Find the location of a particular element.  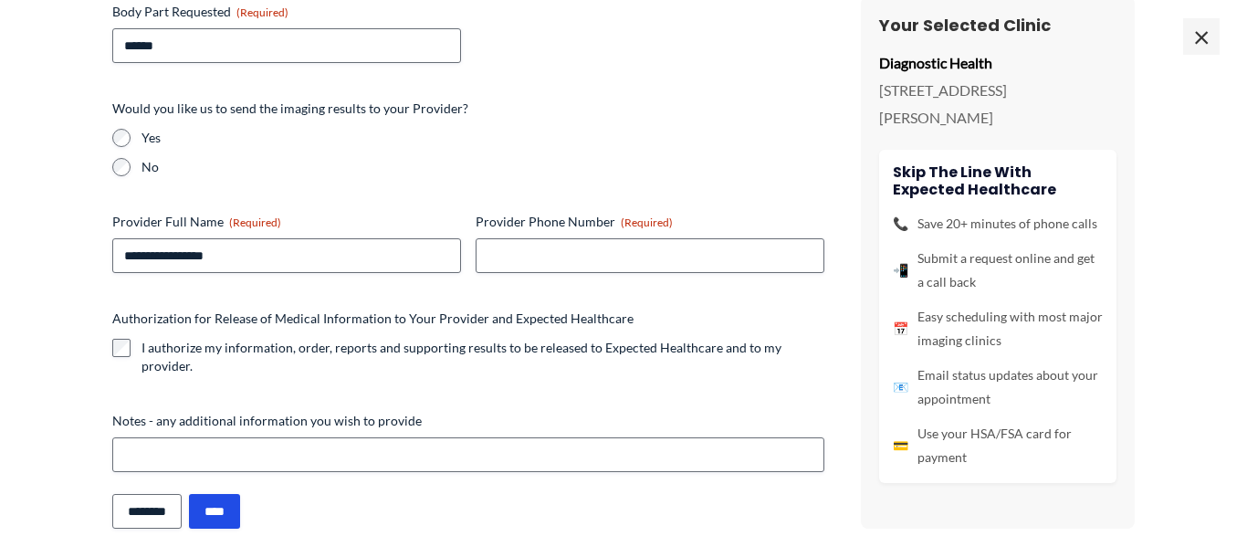

h4: Skip the line with Expected Healthcare is located at coordinates (997, 180).